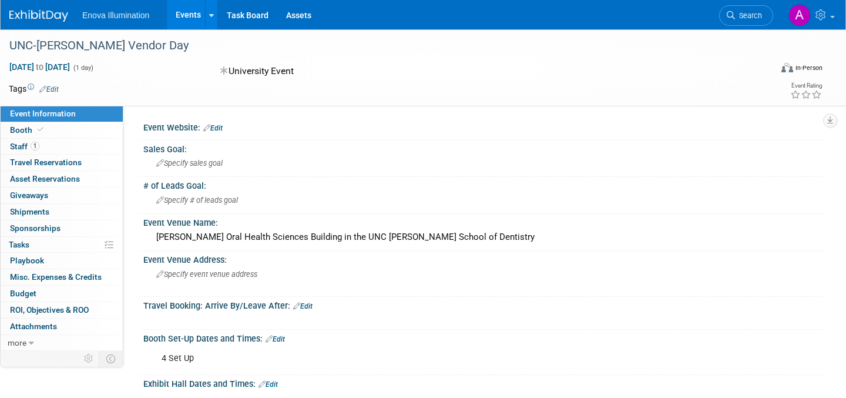  What do you see at coordinates (483, 258) in the screenshot?
I see `div: Event Venue Address:` at bounding box center [483, 258].